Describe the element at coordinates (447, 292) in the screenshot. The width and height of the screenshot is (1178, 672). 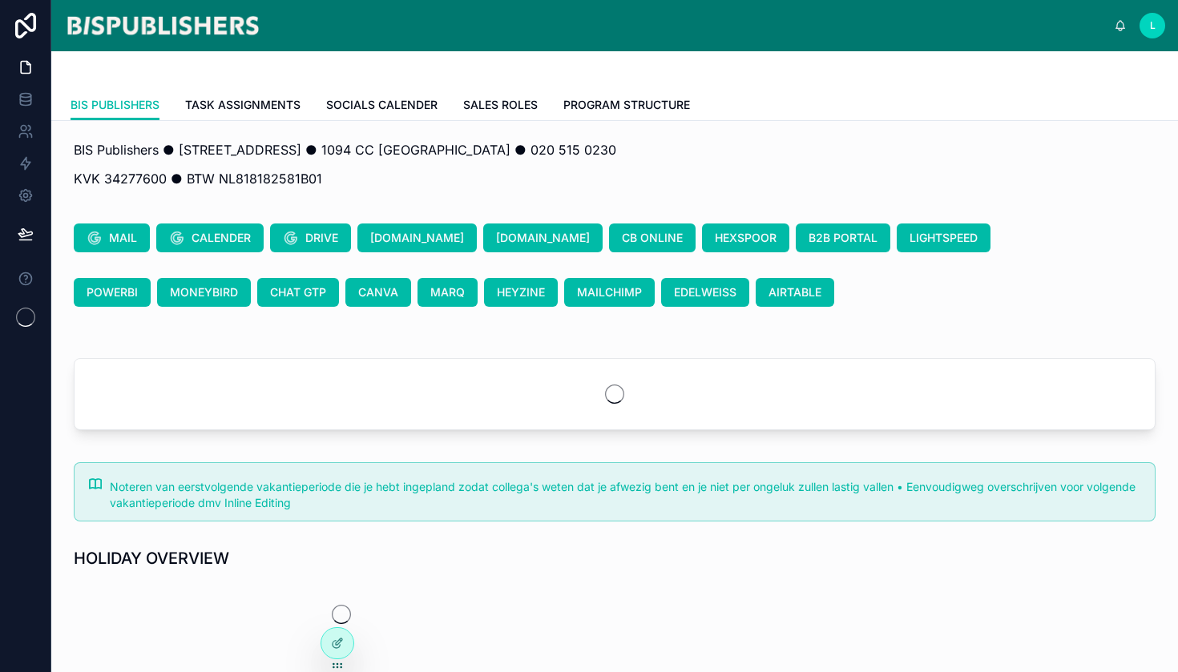
I see `button: MARQ` at that location.